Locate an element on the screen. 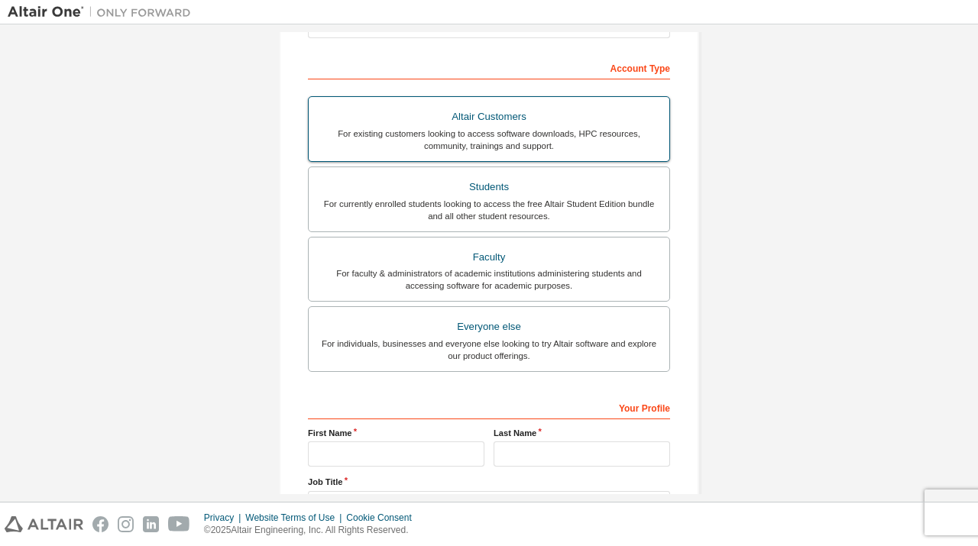  div: Your Profile is located at coordinates (489, 407).